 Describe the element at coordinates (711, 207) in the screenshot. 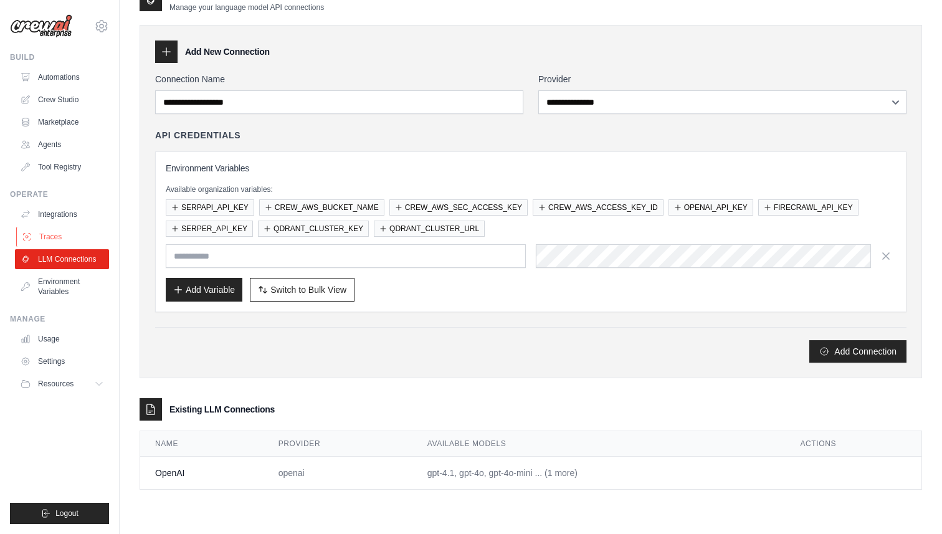

I see `button: OPENAI_API_KEY` at that location.